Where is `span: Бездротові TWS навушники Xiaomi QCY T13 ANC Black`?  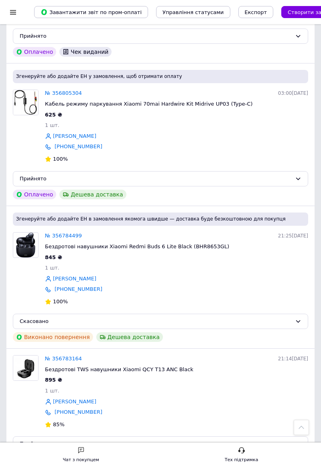 span: Бездротові TWS навушники Xiaomi QCY T13 ANC Black is located at coordinates (119, 369).